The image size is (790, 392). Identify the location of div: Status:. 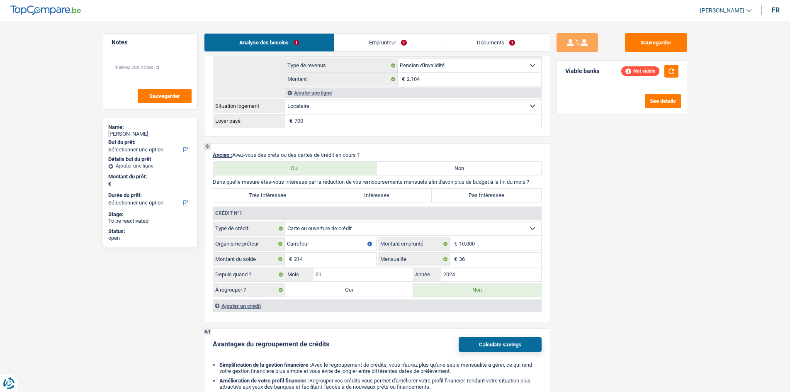
(150, 231).